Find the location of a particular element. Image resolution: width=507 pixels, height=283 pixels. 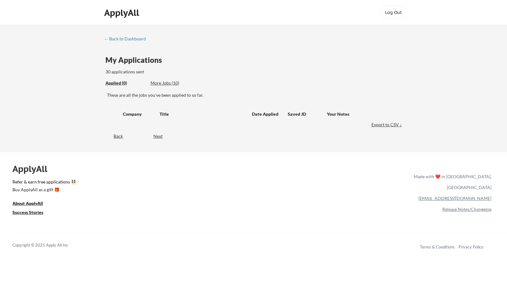

a: Refer & earn free applications 👯‍♀️ is located at coordinates (148, 183).